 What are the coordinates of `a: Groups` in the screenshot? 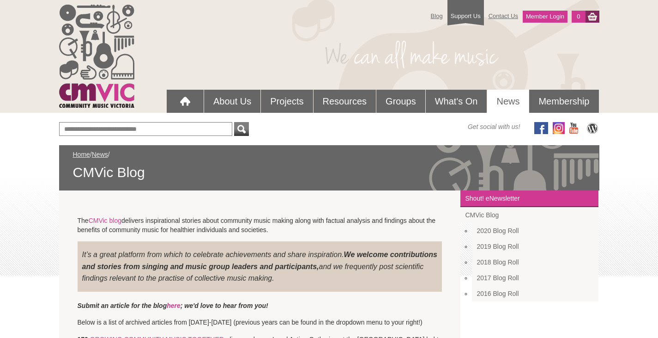 It's located at (401, 101).